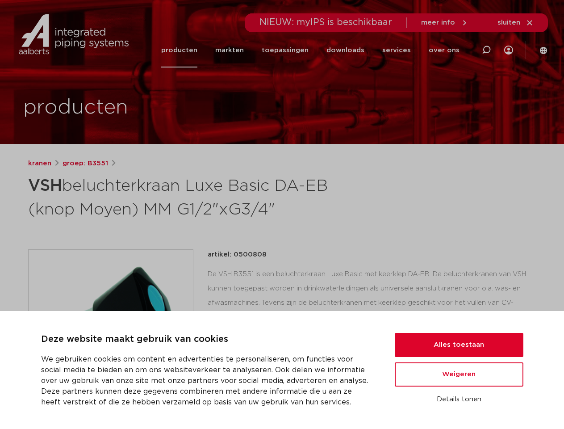  What do you see at coordinates (459, 374) in the screenshot?
I see `button: Weigeren` at bounding box center [459, 374].